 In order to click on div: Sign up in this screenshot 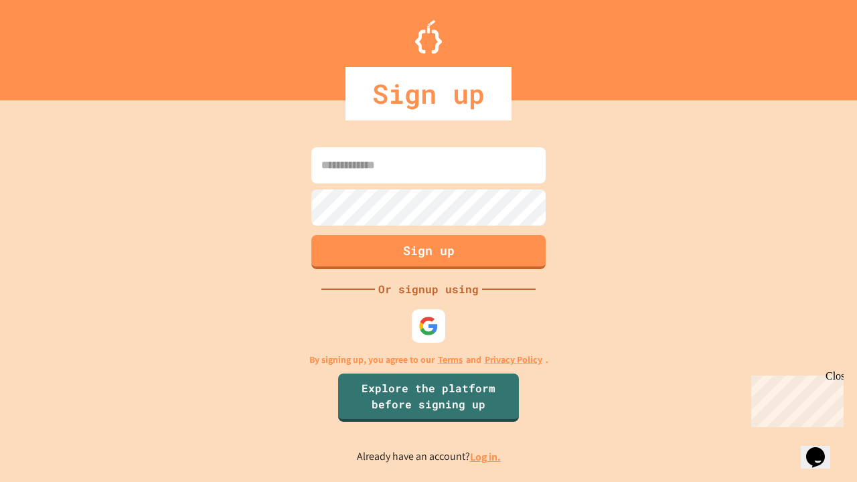, I will do `click(429, 94)`.